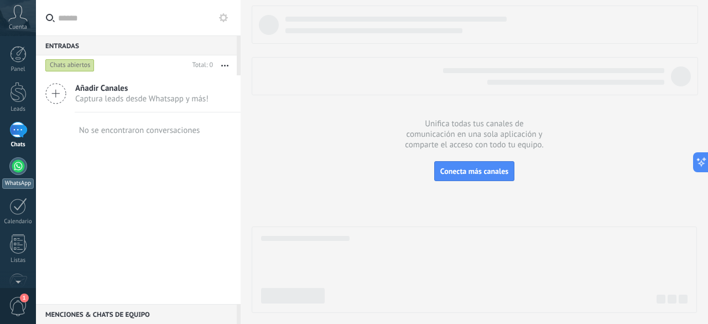 Image resolution: width=708 pixels, height=324 pixels. What do you see at coordinates (225, 65) in the screenshot?
I see `button: Más` at bounding box center [225, 65].